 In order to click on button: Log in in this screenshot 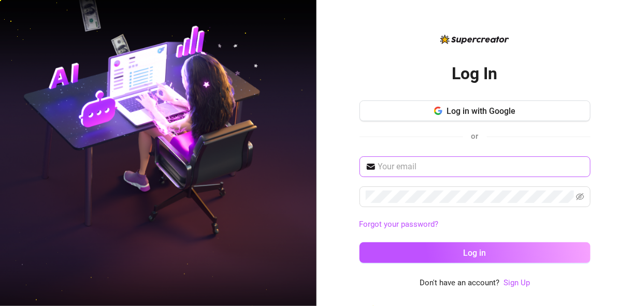, I will do `click(475, 253)`.